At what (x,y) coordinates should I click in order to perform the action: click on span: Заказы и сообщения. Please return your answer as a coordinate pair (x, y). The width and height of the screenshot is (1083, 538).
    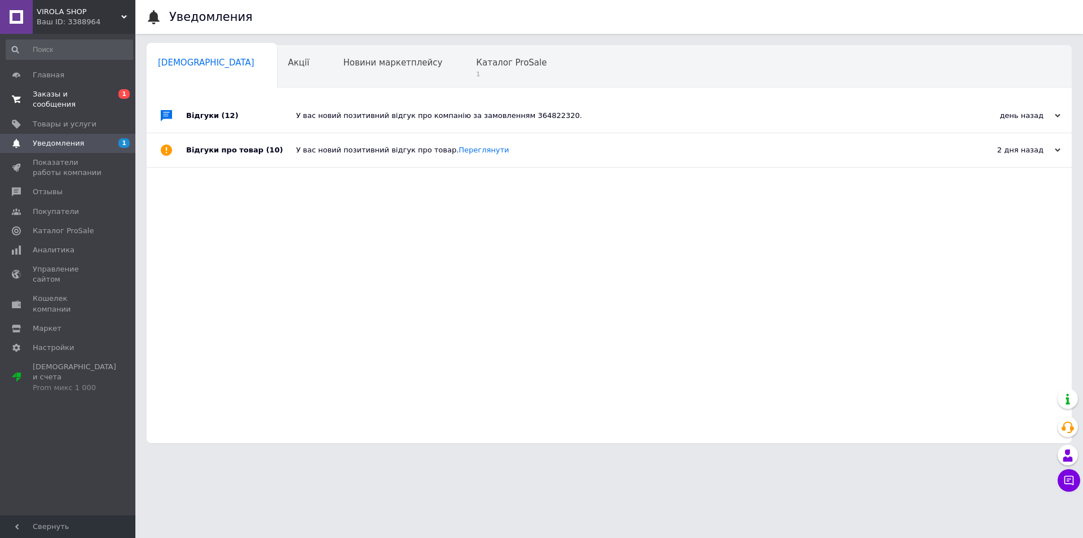
    Looking at the image, I should click on (68, 99).